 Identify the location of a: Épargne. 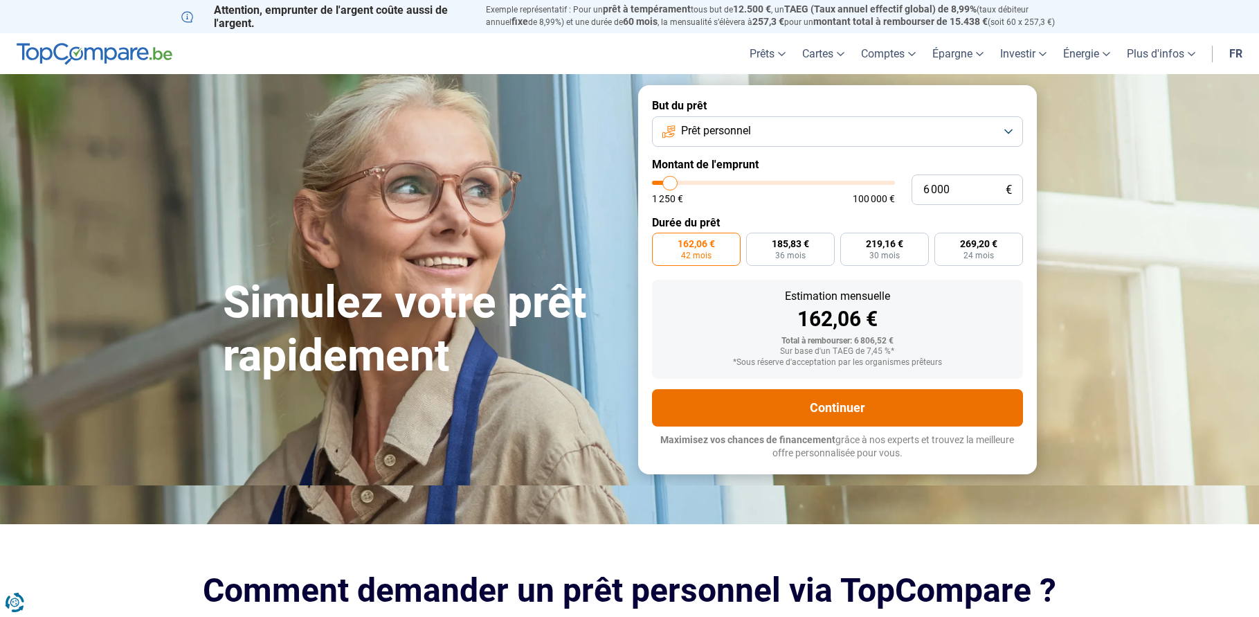
(958, 53).